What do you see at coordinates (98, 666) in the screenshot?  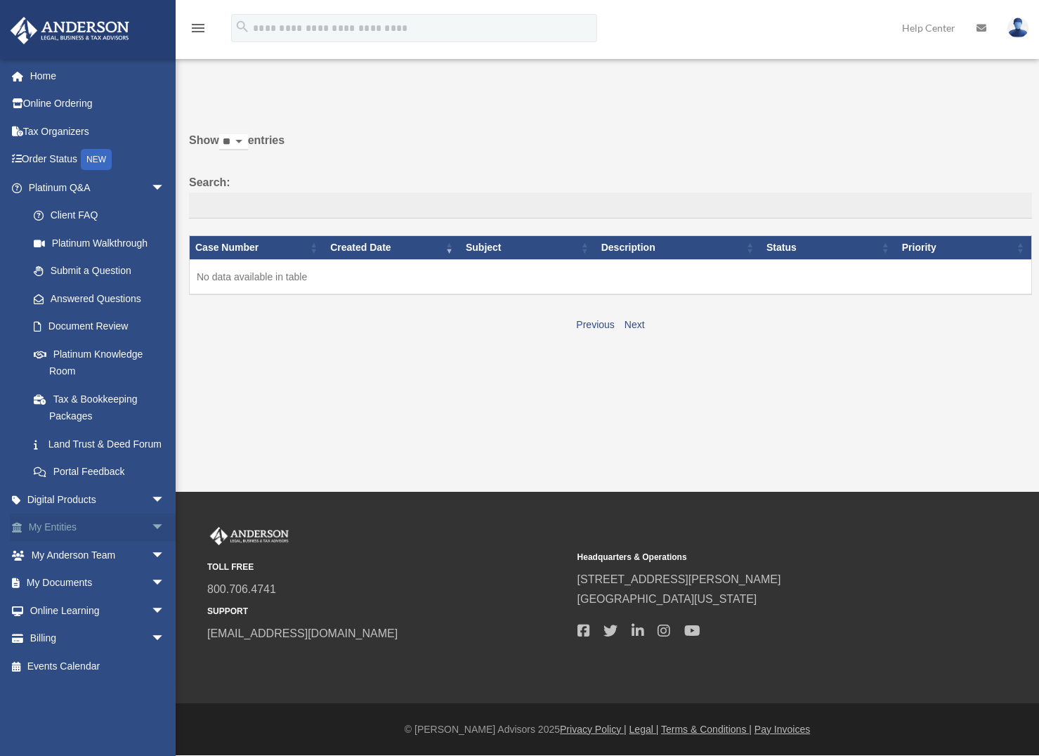 I see `a: Events Calendar` at bounding box center [98, 666].